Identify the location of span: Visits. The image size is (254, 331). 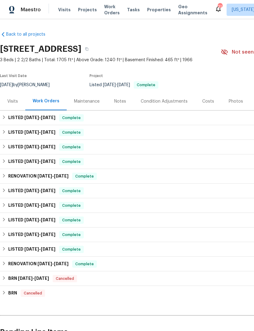
(64, 10).